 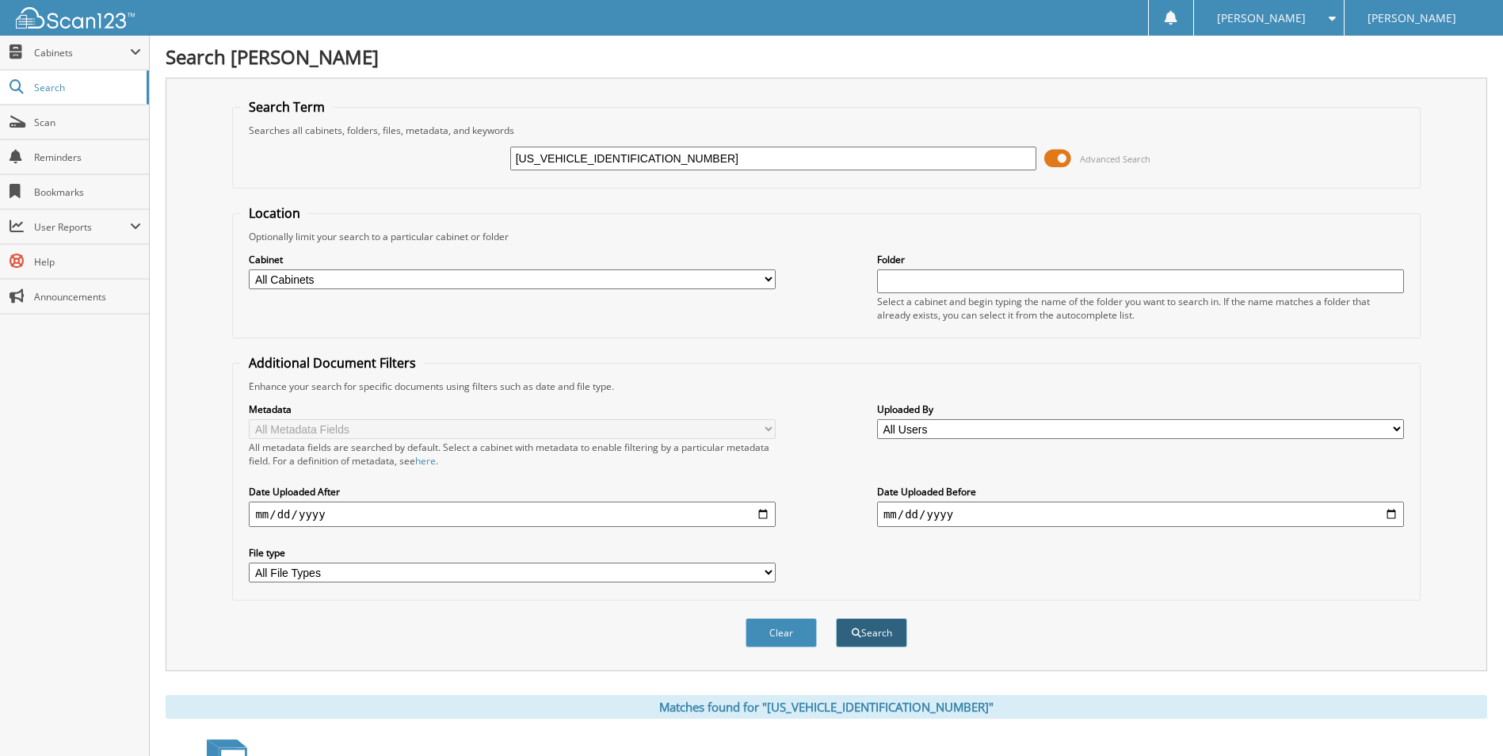 I want to click on legend: Location, so click(x=274, y=213).